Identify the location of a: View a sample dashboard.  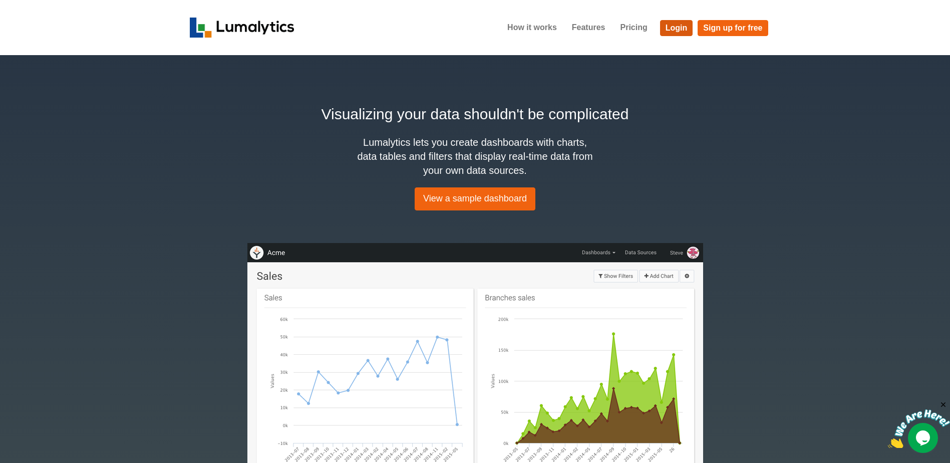
(475, 199).